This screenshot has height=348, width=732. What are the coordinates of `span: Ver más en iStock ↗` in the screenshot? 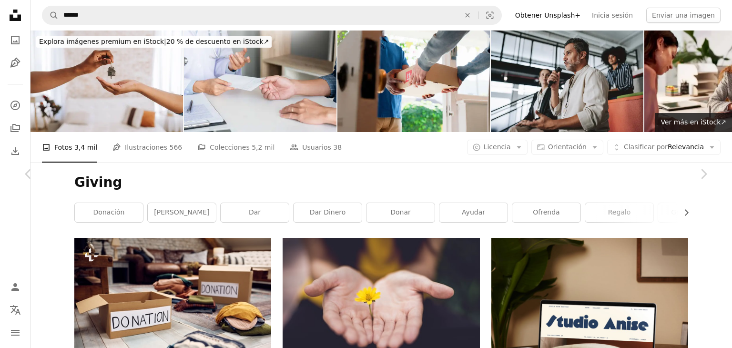 It's located at (693, 122).